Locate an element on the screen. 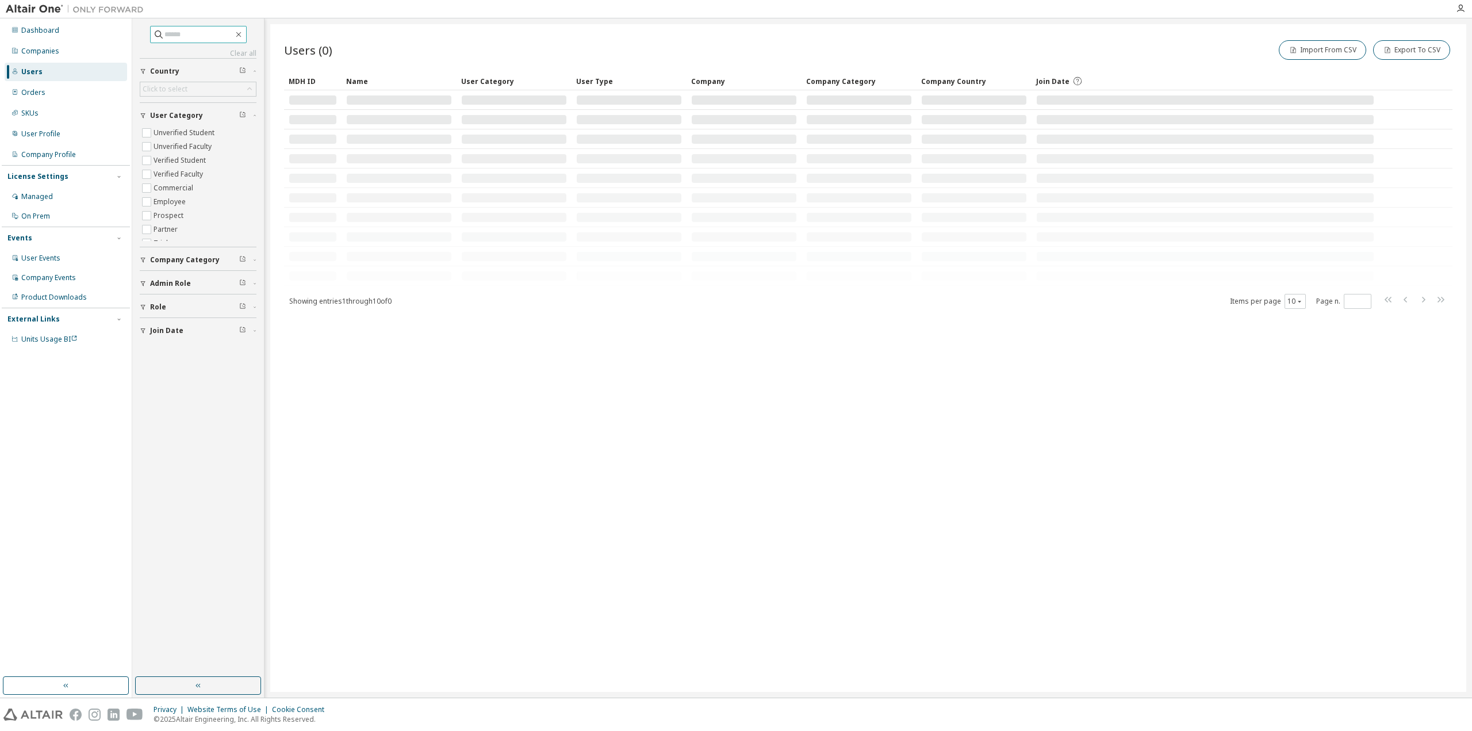 The image size is (1472, 731). img: altair_logo.svg is located at coordinates (33, 714).